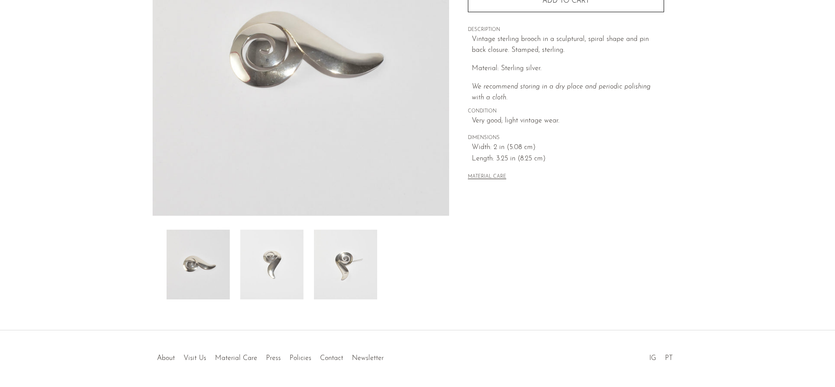 The height and width of the screenshot is (387, 835). Describe the element at coordinates (568, 159) in the screenshot. I see `span: Length: 3.25 in (8.25 cm)` at that location.